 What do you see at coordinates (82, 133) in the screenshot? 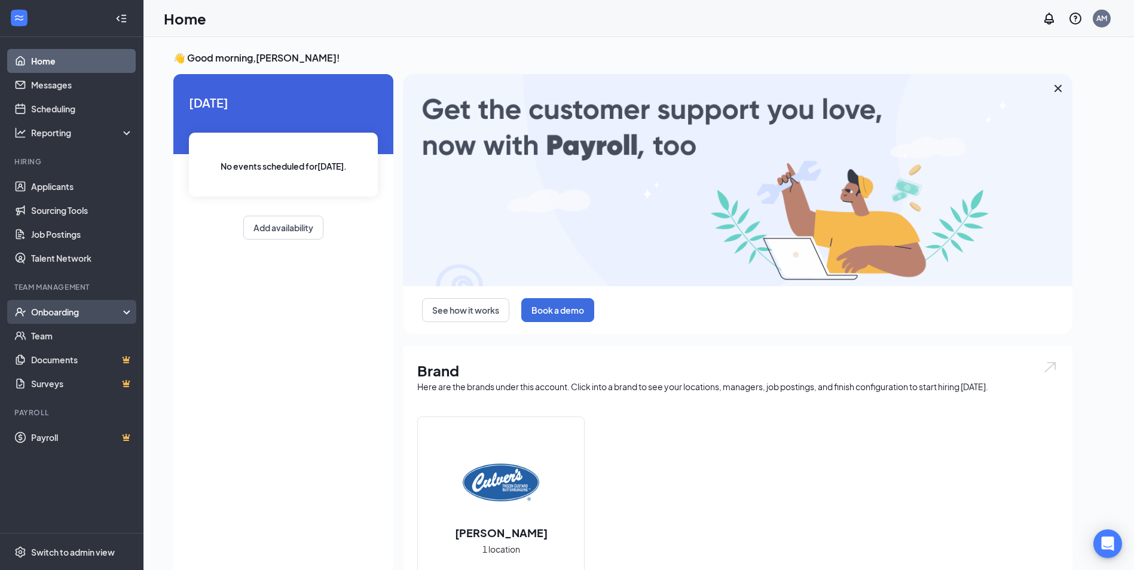
I see `div: Reporting` at bounding box center [82, 133].